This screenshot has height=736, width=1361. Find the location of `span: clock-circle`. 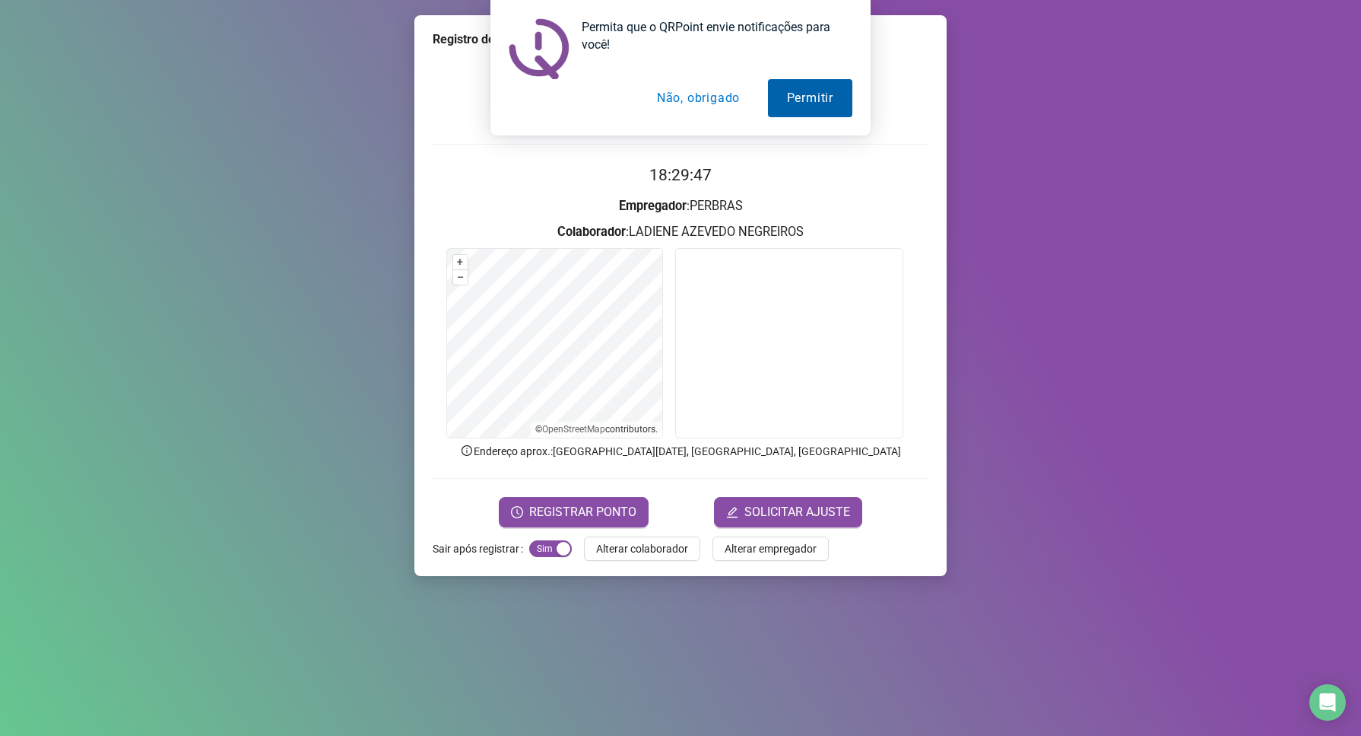

span: clock-circle is located at coordinates (517, 512).